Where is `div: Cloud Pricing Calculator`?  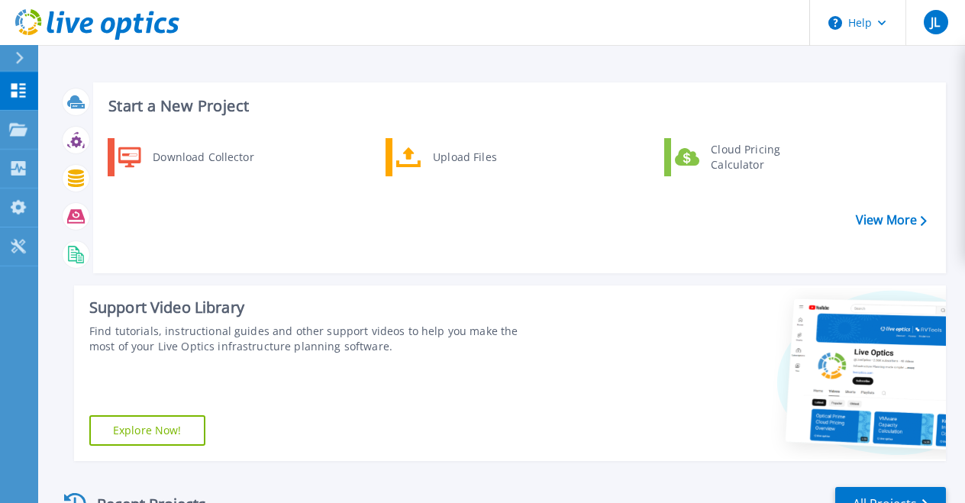 div: Cloud Pricing Calculator is located at coordinates (759, 157).